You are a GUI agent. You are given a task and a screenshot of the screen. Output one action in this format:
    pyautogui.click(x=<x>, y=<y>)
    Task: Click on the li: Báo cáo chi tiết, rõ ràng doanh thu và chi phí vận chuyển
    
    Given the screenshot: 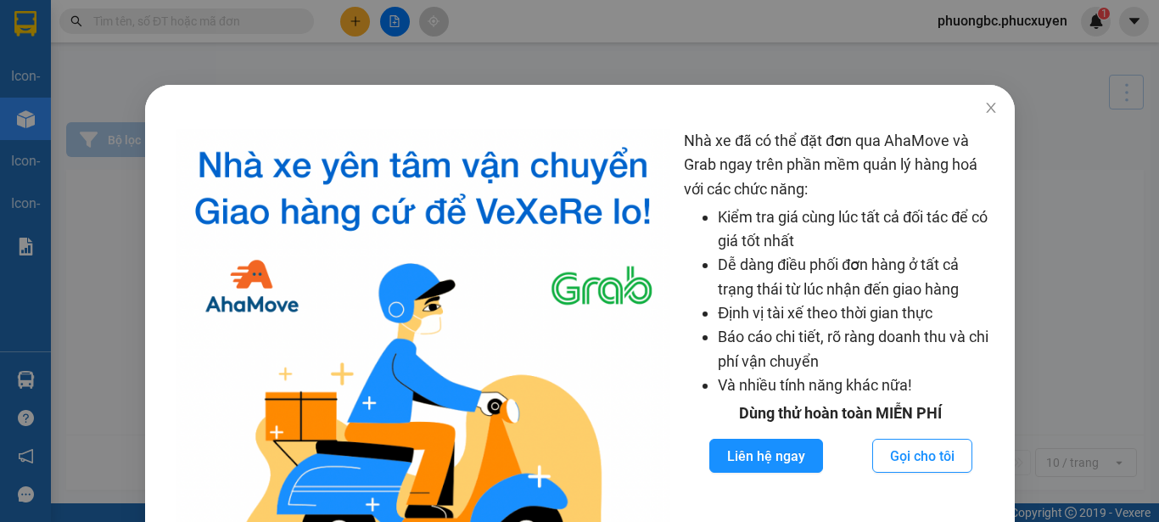 What is the action you would take?
    pyautogui.click(x=857, y=349)
    